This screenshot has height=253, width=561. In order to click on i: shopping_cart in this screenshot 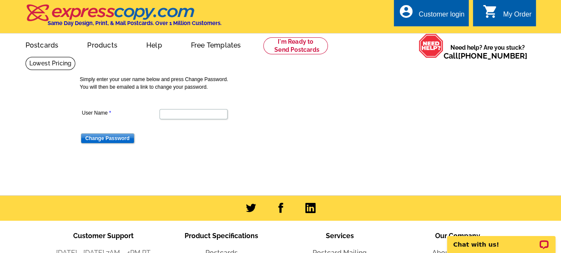, I will do `click(490, 11)`.